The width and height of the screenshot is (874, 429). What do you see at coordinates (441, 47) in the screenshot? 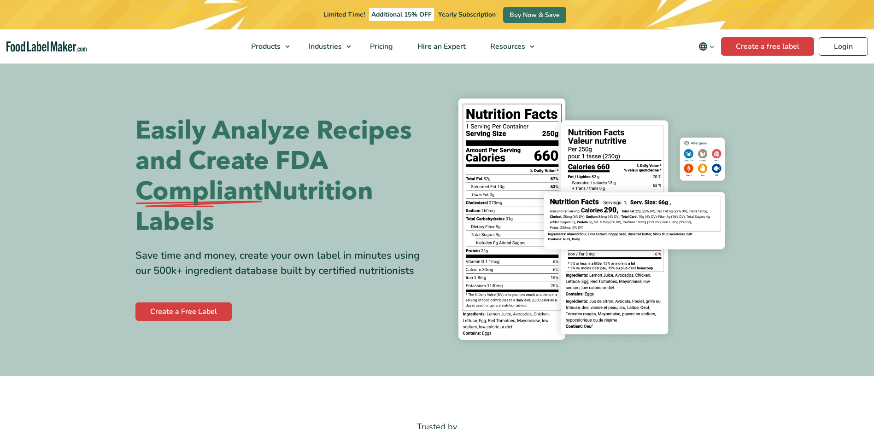
I see `a: Hire an Expert` at bounding box center [441, 47].